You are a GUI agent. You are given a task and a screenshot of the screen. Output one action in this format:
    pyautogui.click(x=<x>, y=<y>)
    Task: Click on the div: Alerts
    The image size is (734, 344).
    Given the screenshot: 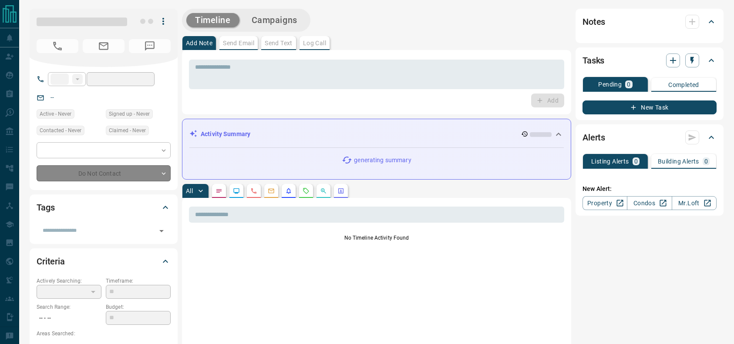 What is the action you would take?
    pyautogui.click(x=650, y=138)
    